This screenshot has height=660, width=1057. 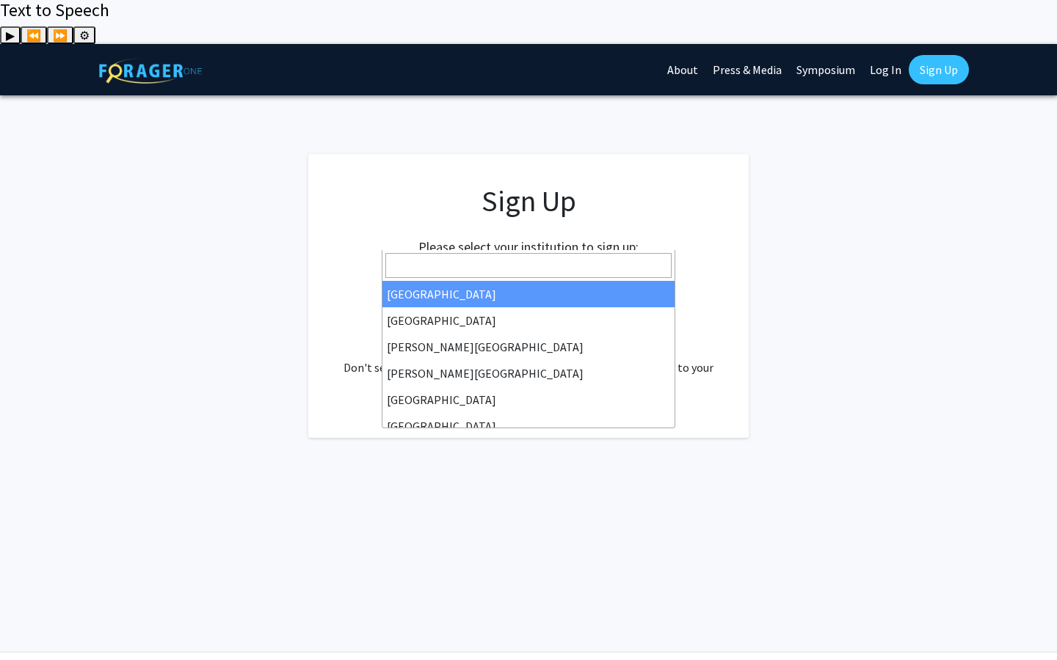 I want to click on button: Previous, so click(x=34, y=35).